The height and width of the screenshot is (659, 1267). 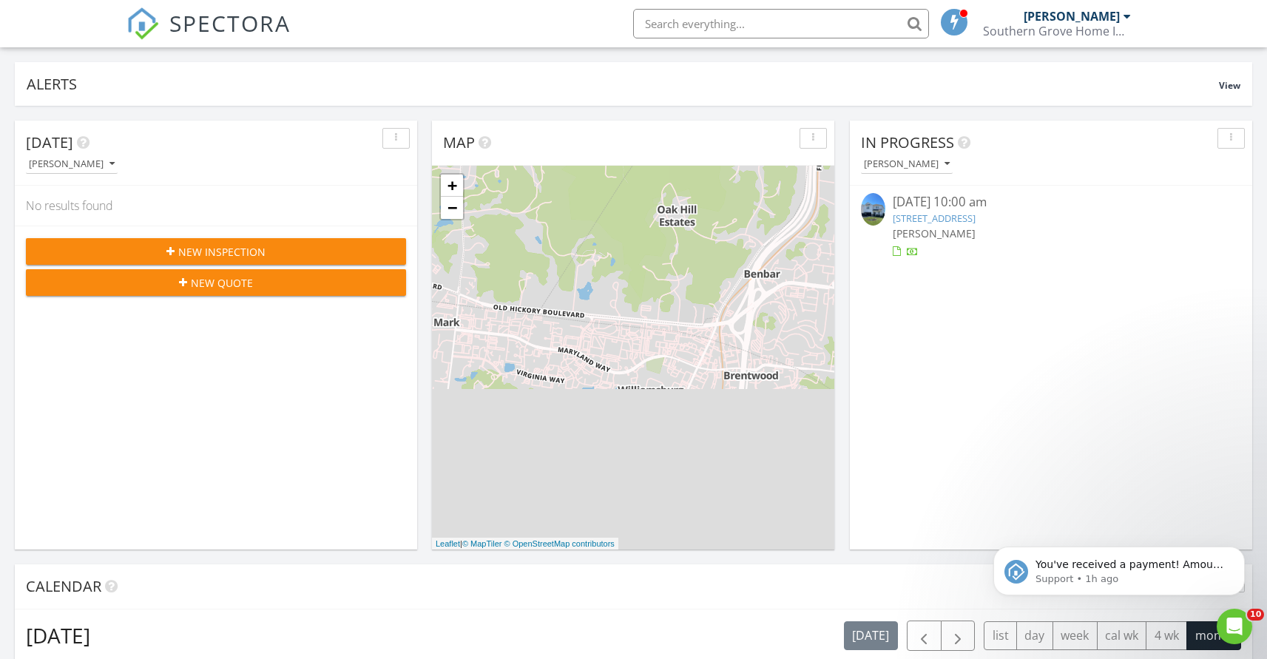 I want to click on a: Leaflet, so click(x=448, y=544).